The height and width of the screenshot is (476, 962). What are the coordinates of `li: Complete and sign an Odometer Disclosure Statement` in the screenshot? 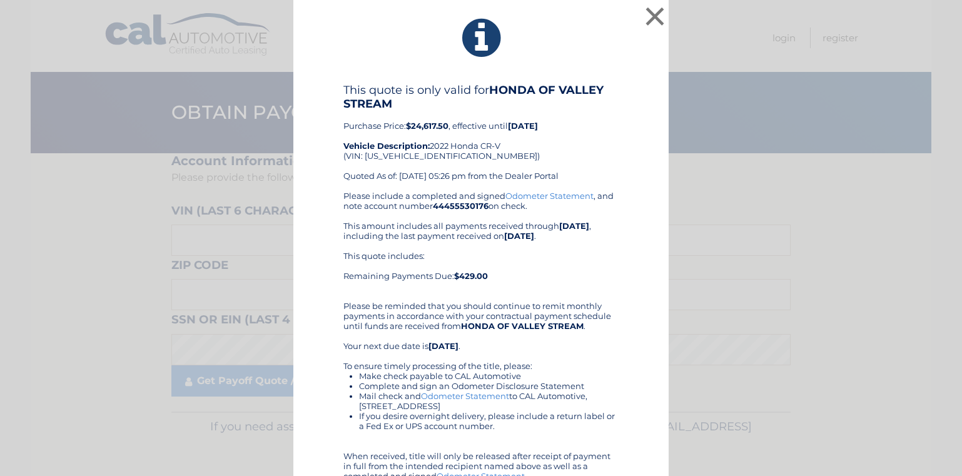 It's located at (488, 386).